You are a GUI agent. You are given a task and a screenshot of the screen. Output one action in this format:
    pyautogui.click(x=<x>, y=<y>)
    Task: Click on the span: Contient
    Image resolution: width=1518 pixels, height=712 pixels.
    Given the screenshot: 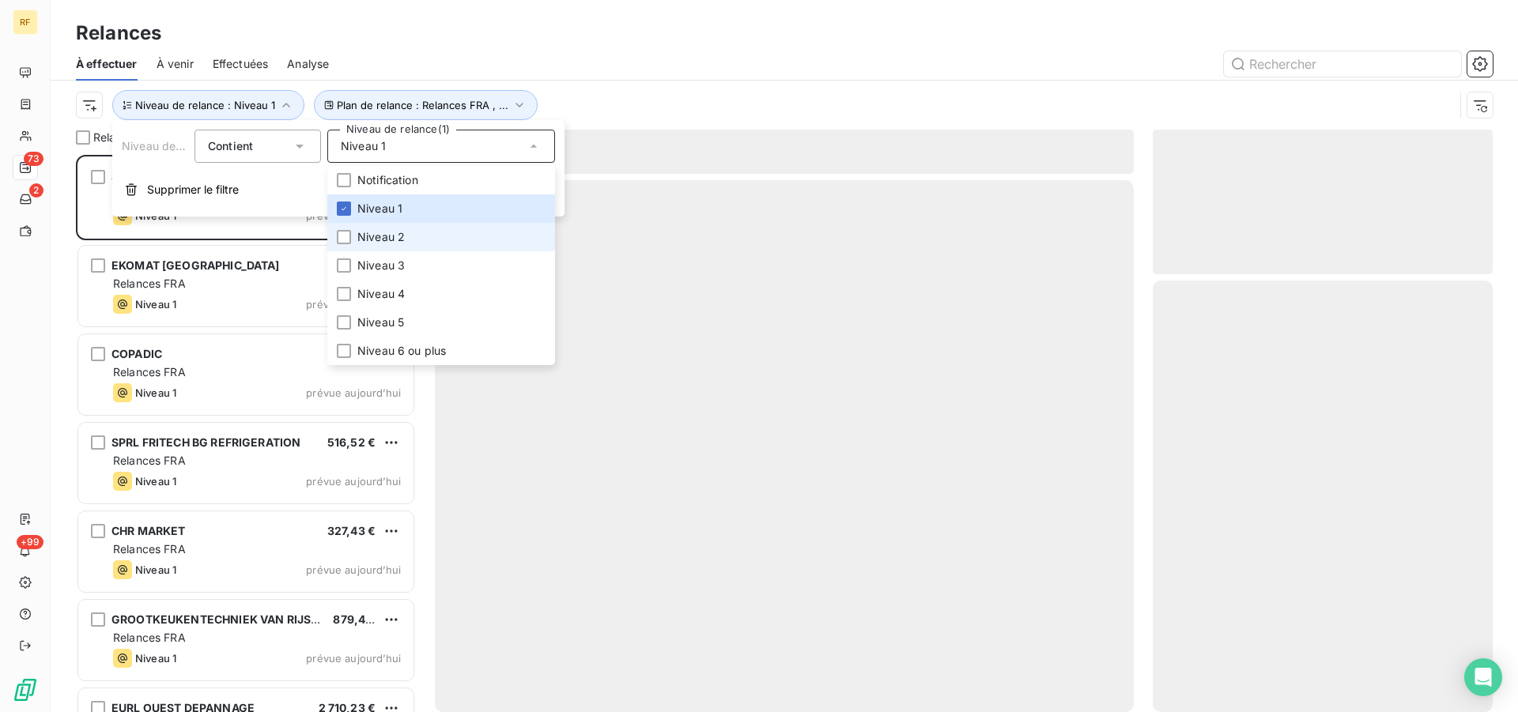 What is the action you would take?
    pyautogui.click(x=230, y=145)
    